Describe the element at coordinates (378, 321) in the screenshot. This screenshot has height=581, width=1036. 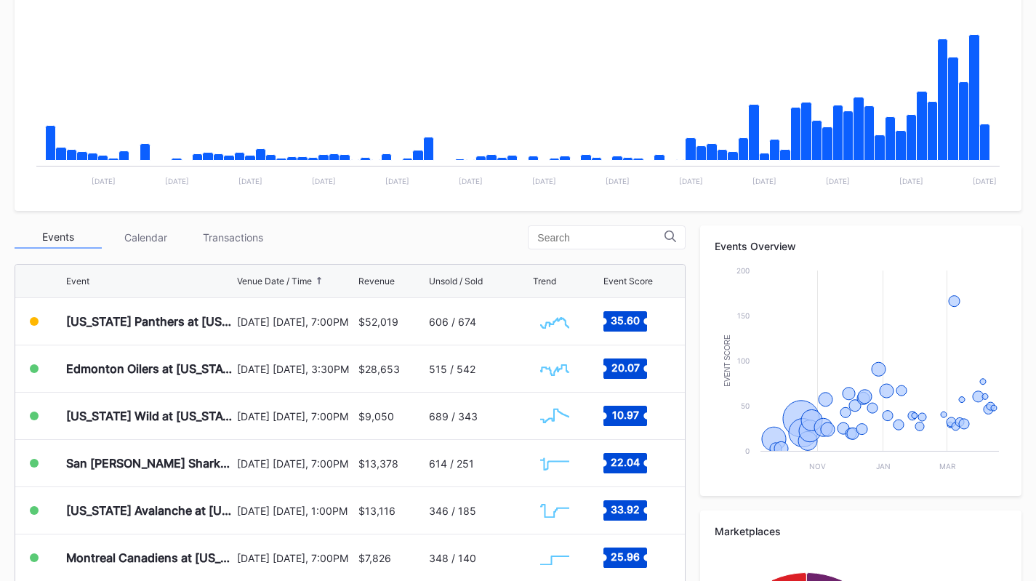
I see `div: $52,019` at that location.